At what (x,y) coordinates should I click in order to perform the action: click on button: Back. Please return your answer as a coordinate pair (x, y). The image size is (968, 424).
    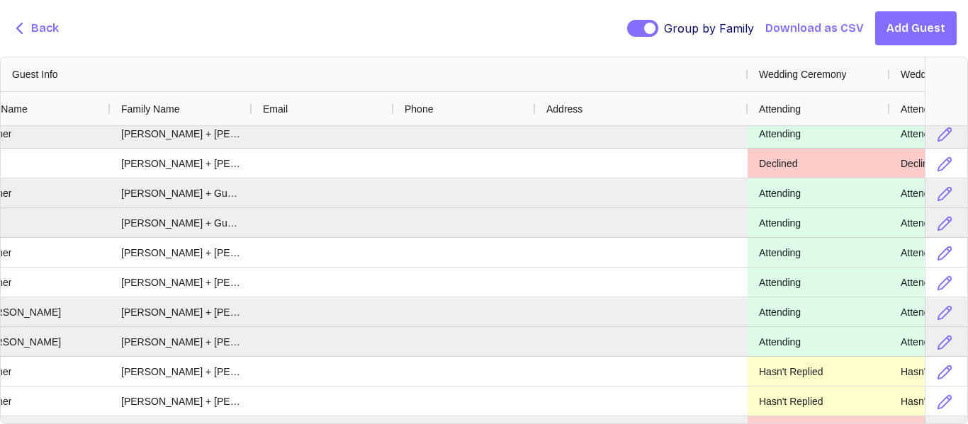
    Looking at the image, I should click on (35, 28).